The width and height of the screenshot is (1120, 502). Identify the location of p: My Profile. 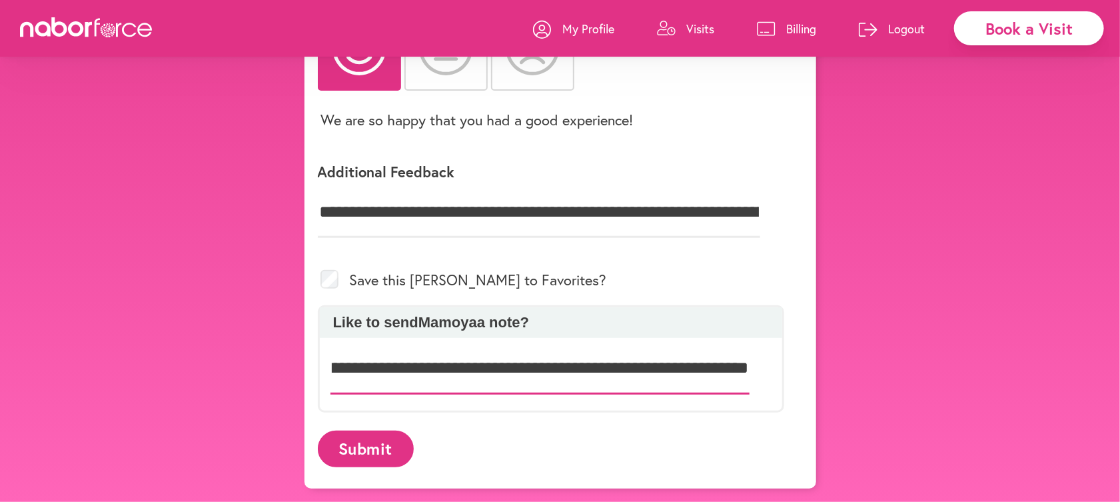
(588, 29).